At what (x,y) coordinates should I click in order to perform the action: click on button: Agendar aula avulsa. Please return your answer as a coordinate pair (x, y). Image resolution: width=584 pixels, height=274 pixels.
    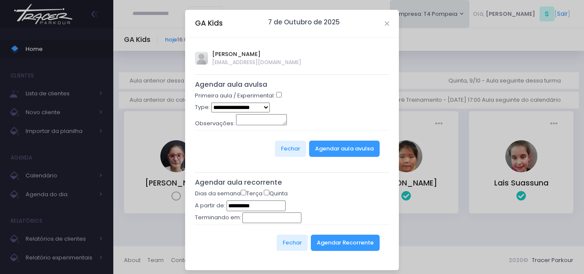
    Looking at the image, I should click on (344, 149).